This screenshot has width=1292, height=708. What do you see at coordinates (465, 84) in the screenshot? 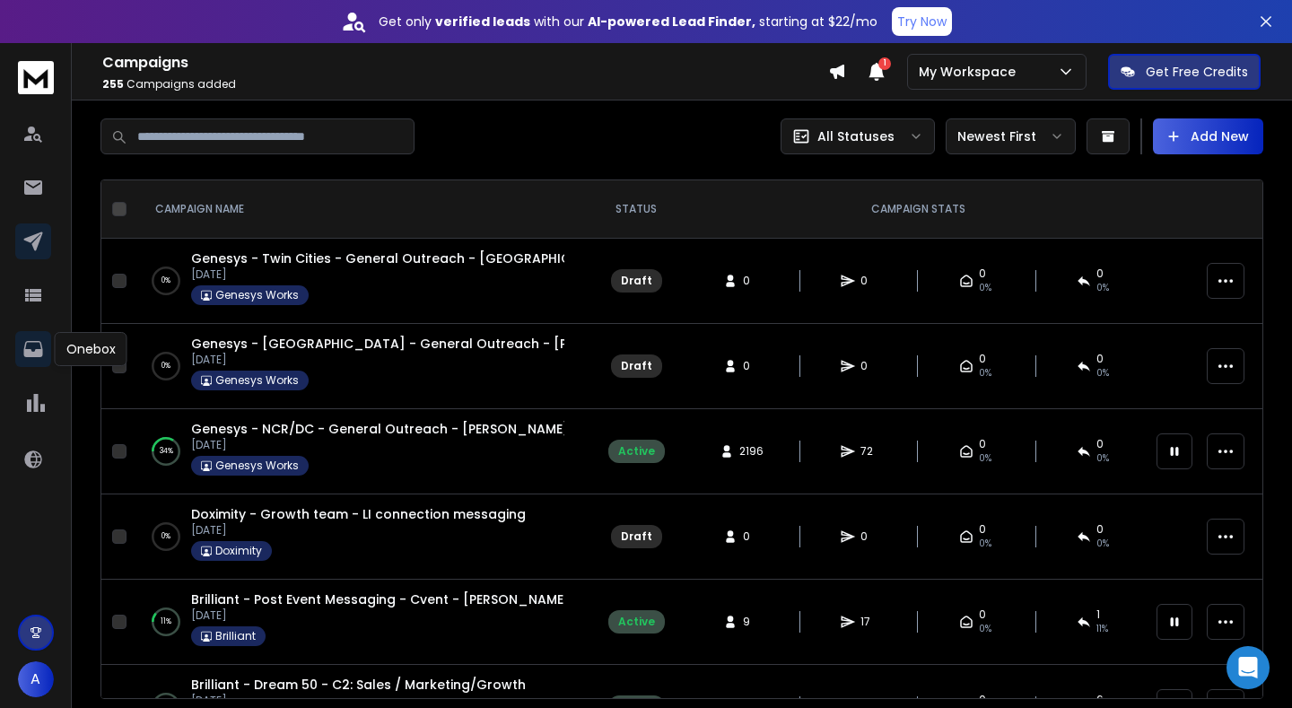
I see `p: Campaigns added` at bounding box center [465, 84].